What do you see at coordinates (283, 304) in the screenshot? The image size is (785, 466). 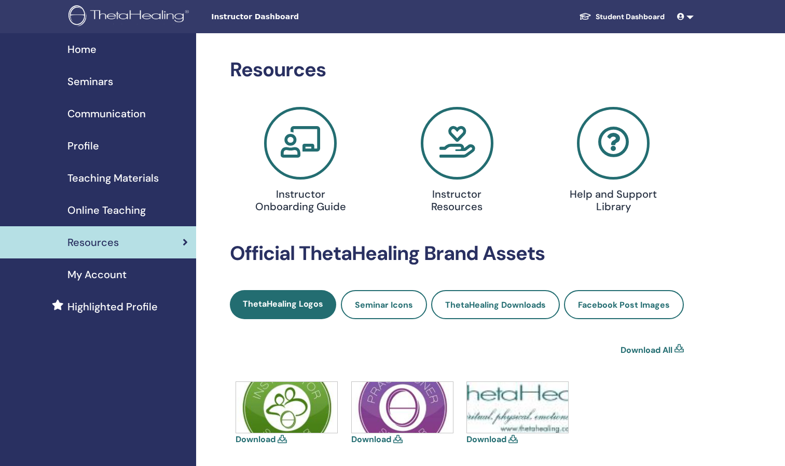 I see `a: ThetaHealing Logos` at bounding box center [283, 304].